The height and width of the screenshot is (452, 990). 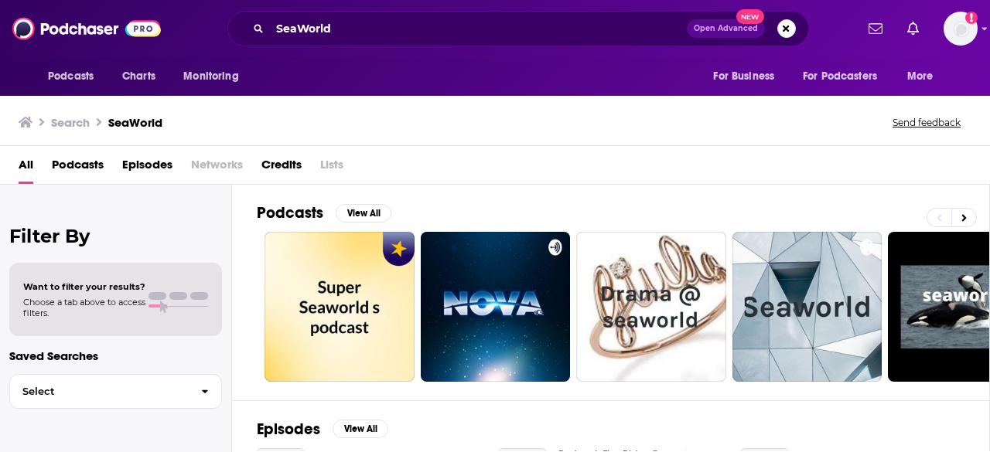 I want to click on h3: SeaWorld, so click(x=135, y=122).